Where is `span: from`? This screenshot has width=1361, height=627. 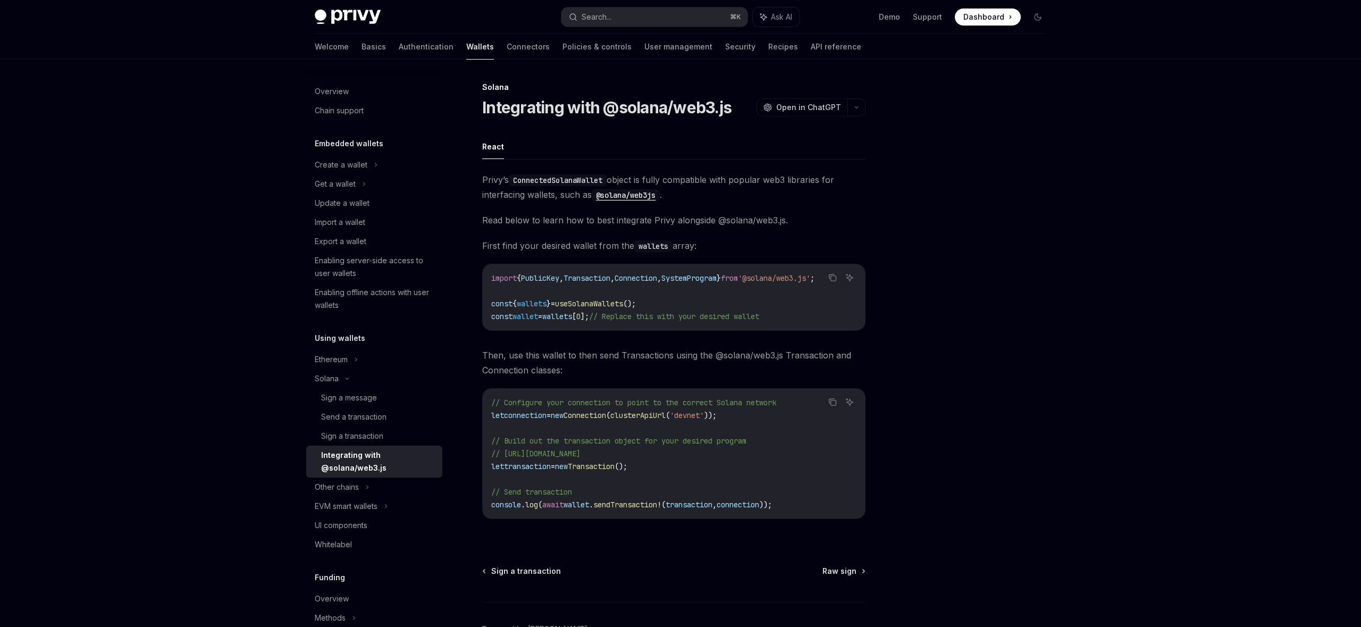 span: from is located at coordinates (729, 278).